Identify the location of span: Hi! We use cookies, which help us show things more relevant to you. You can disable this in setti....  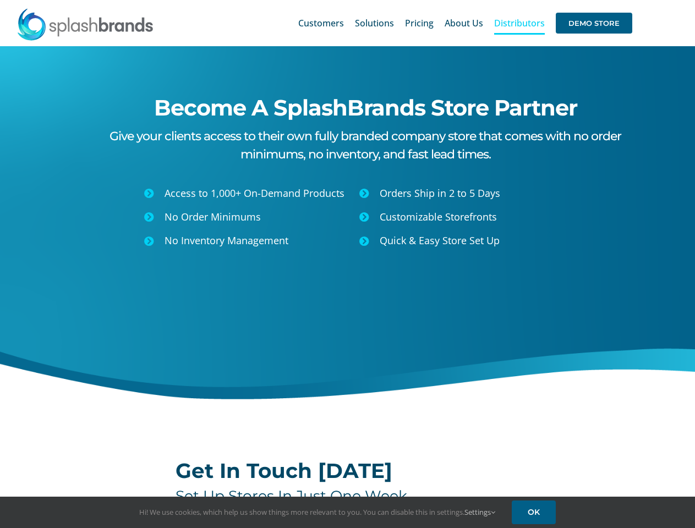
(317, 512).